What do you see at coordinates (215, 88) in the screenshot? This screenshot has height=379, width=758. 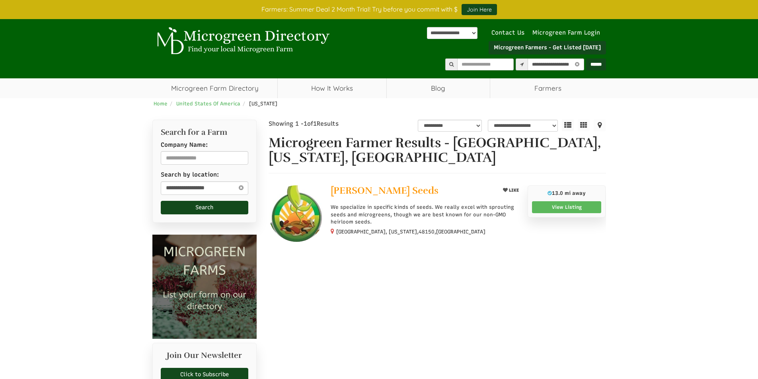 I see `a: Microgreen Farm Directory` at bounding box center [215, 88].